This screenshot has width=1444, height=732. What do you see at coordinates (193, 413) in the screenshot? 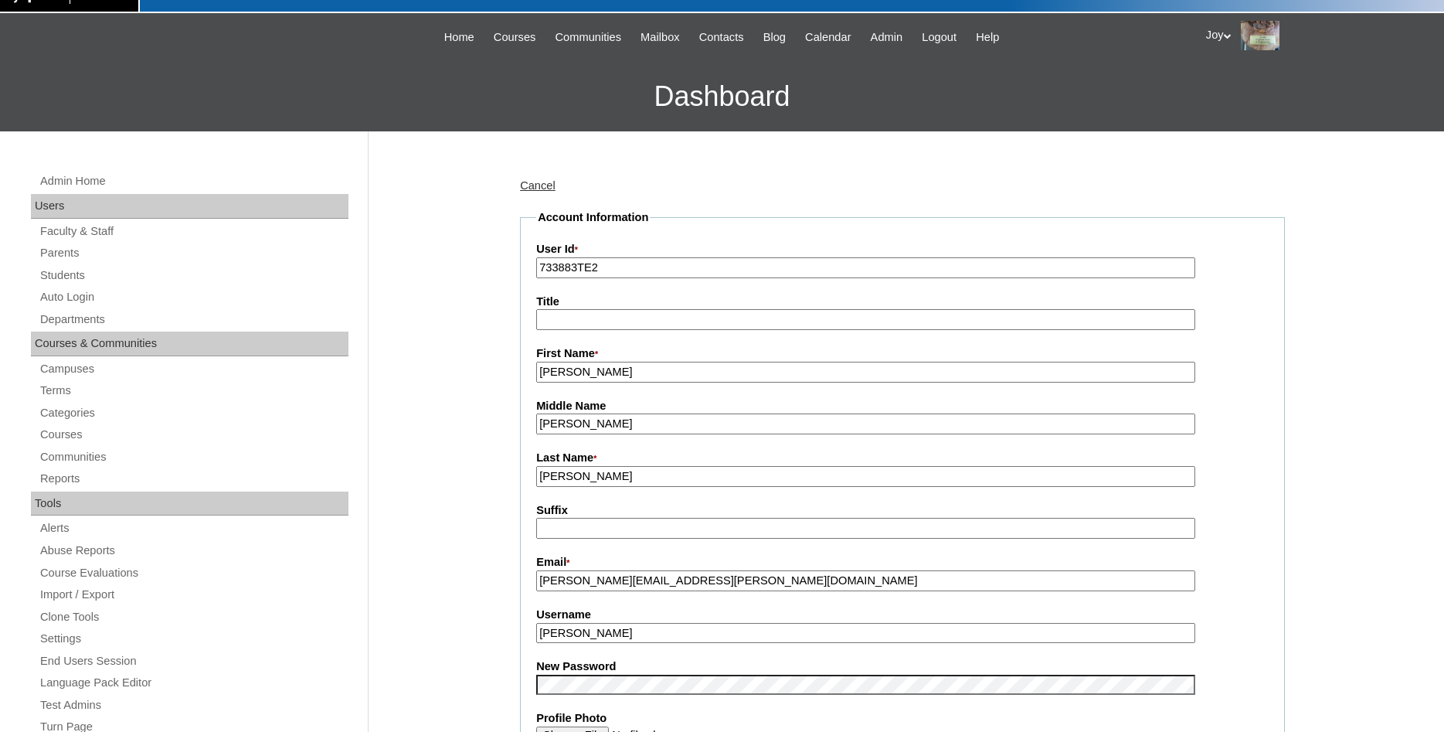
I see `a: Categories` at bounding box center [193, 413].